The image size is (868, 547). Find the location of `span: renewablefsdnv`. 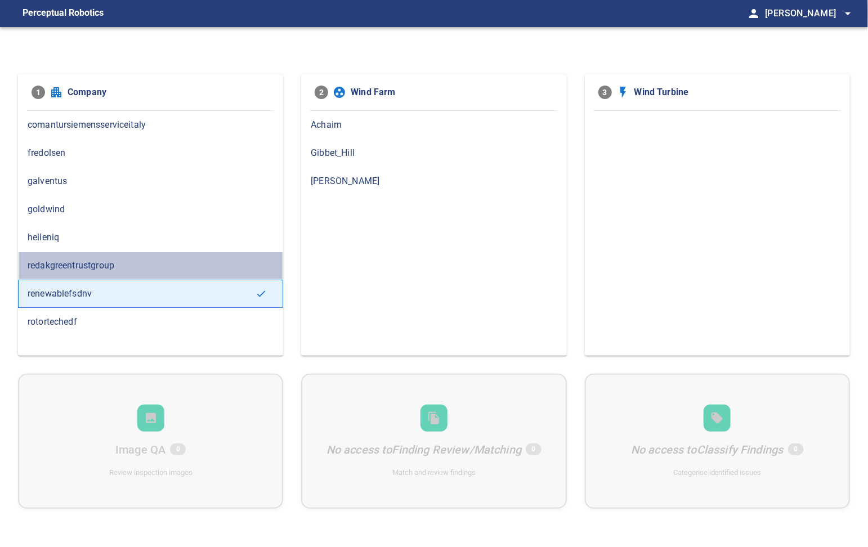

span: renewablefsdnv is located at coordinates (141, 294).